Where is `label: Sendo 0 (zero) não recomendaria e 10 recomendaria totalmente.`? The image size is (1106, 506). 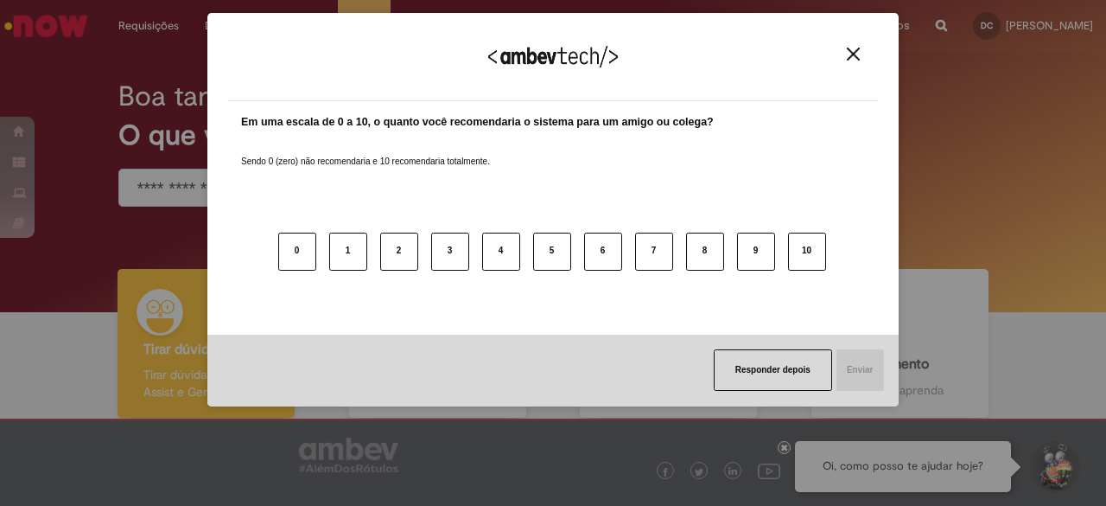 label: Sendo 0 (zero) não recomendaria e 10 recomendaria totalmente. is located at coordinates (366, 151).